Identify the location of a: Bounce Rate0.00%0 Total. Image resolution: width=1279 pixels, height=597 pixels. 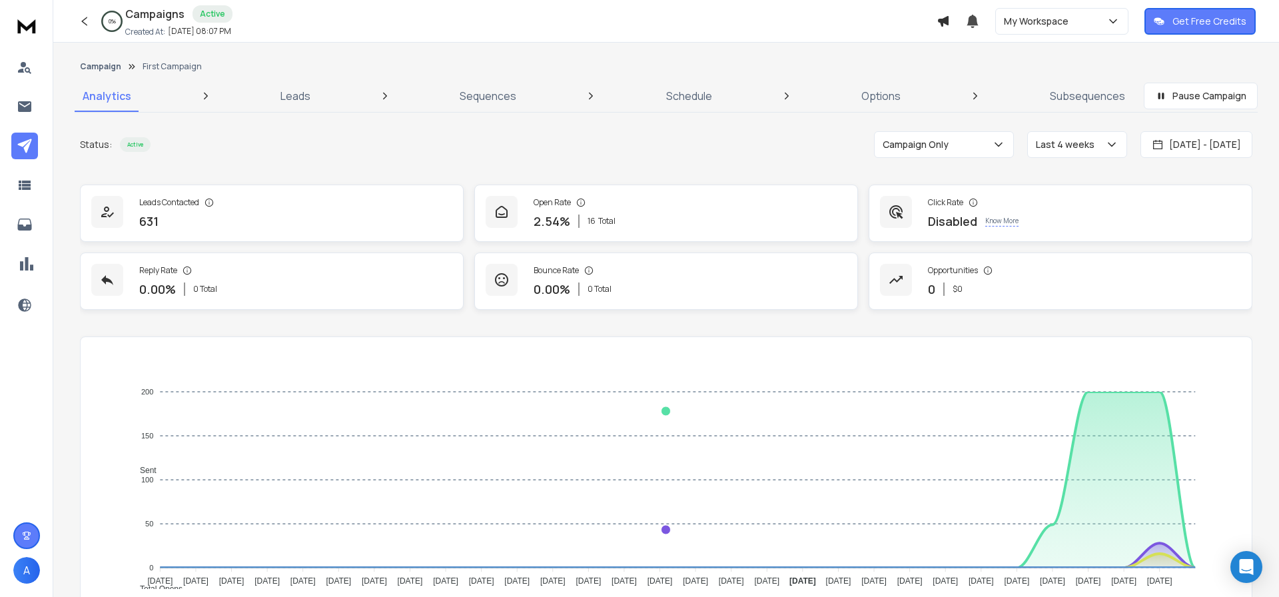
(666, 281).